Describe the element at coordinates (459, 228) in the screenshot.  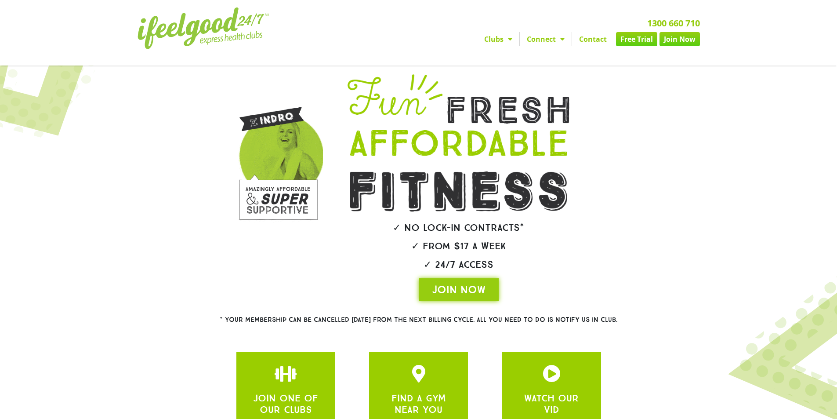
I see `h2: ✓ No lock-in contracts*` at that location.